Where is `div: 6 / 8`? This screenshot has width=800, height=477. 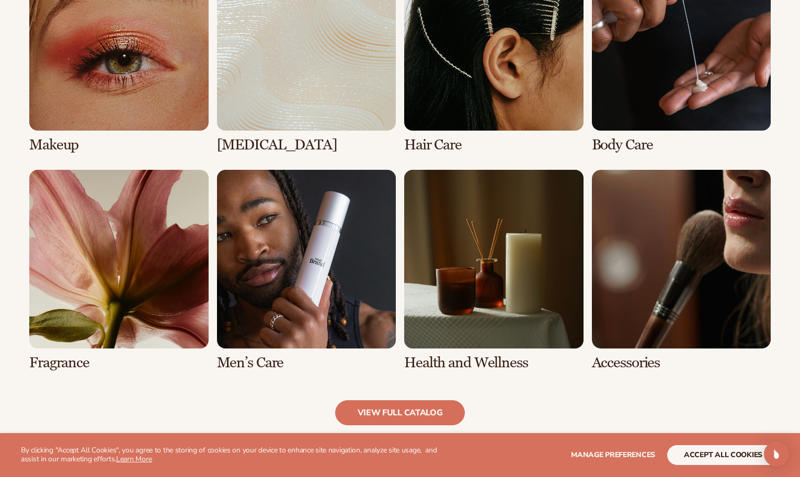
div: 6 / 8 is located at coordinates (306, 270).